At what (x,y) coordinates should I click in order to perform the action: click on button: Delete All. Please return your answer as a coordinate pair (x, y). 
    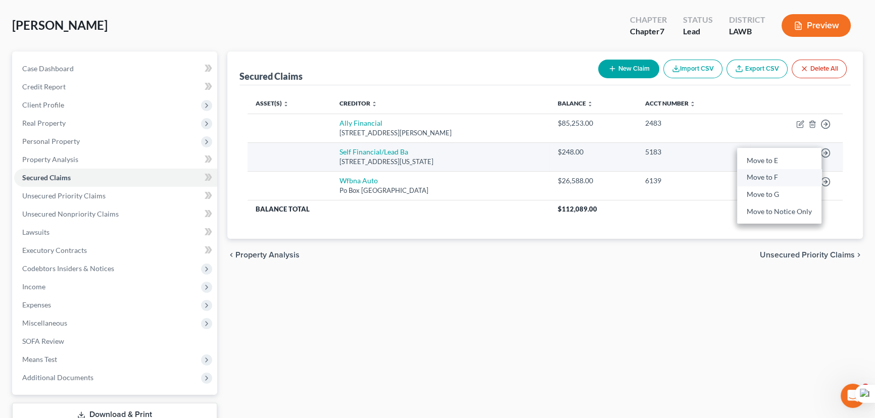
    Looking at the image, I should click on (819, 69).